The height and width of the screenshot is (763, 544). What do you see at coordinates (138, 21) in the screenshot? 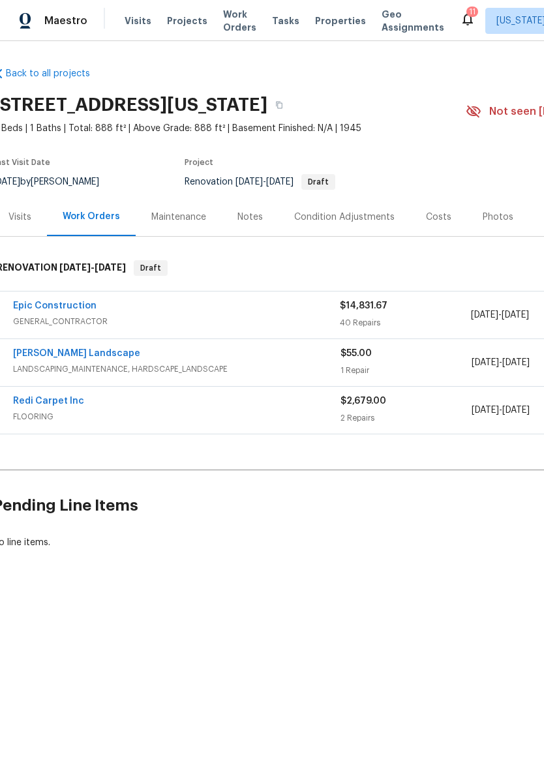
I see `span: Visits` at bounding box center [138, 21].